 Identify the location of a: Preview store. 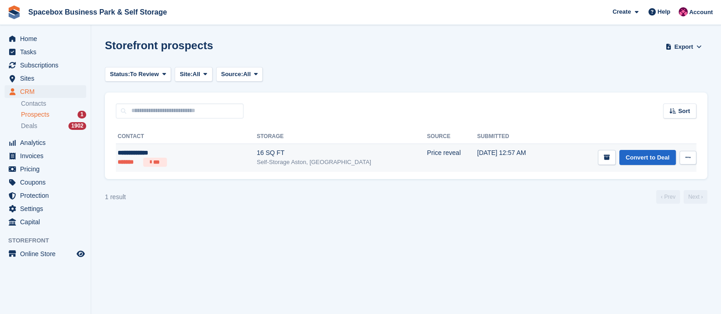
(81, 254).